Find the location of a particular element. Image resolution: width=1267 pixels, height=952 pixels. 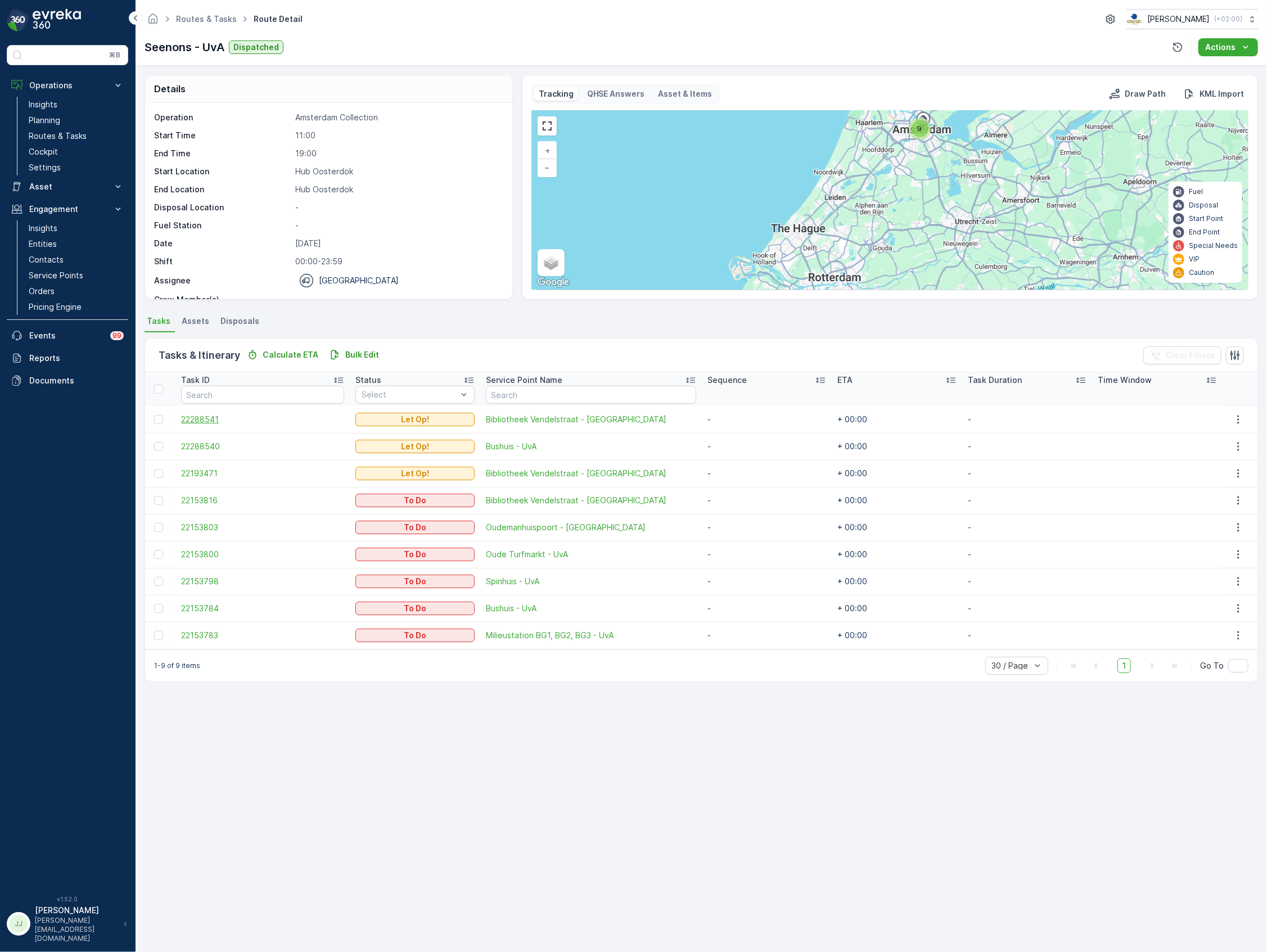

a: Documents is located at coordinates (68, 381).